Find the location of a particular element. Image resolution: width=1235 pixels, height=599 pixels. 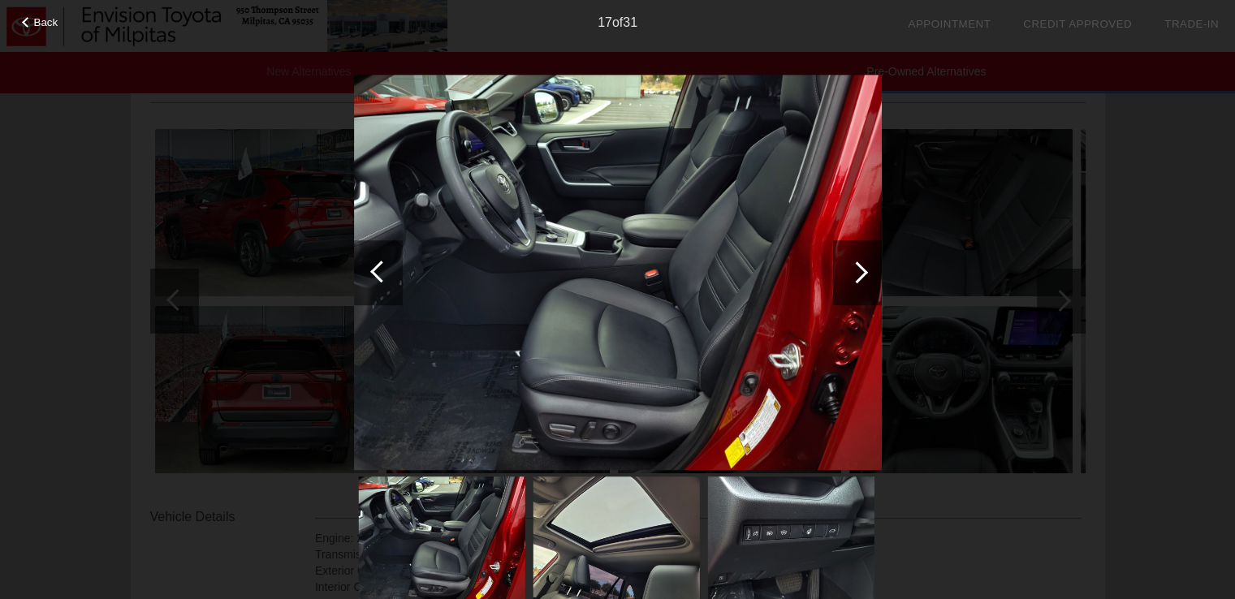

span: Back is located at coordinates (46, 22).